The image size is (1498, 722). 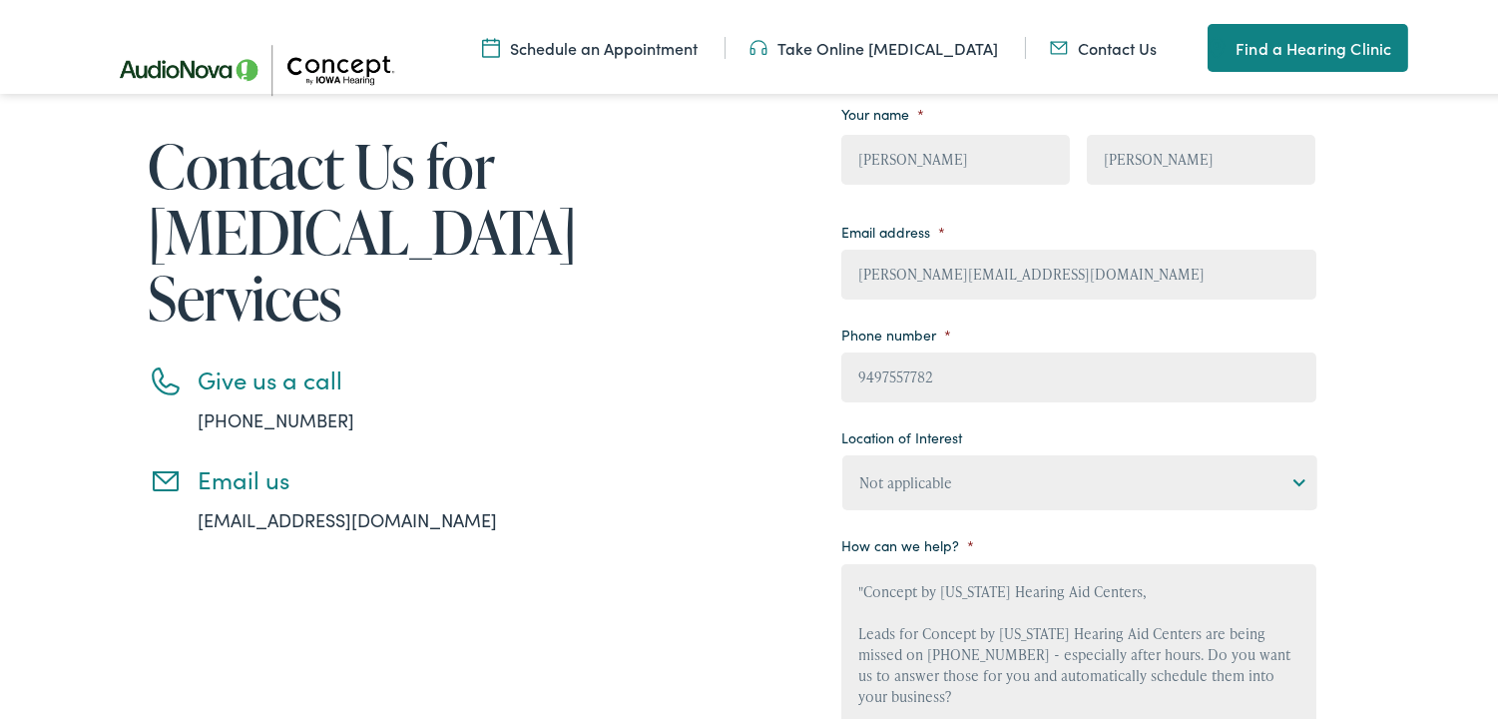 I want to click on label: Phone number, so click(x=896, y=330).